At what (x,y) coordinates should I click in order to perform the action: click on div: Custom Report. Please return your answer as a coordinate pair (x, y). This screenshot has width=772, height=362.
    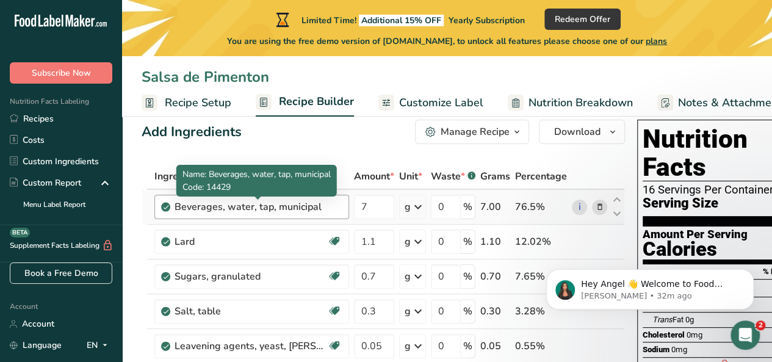
    Looking at the image, I should click on (45, 182).